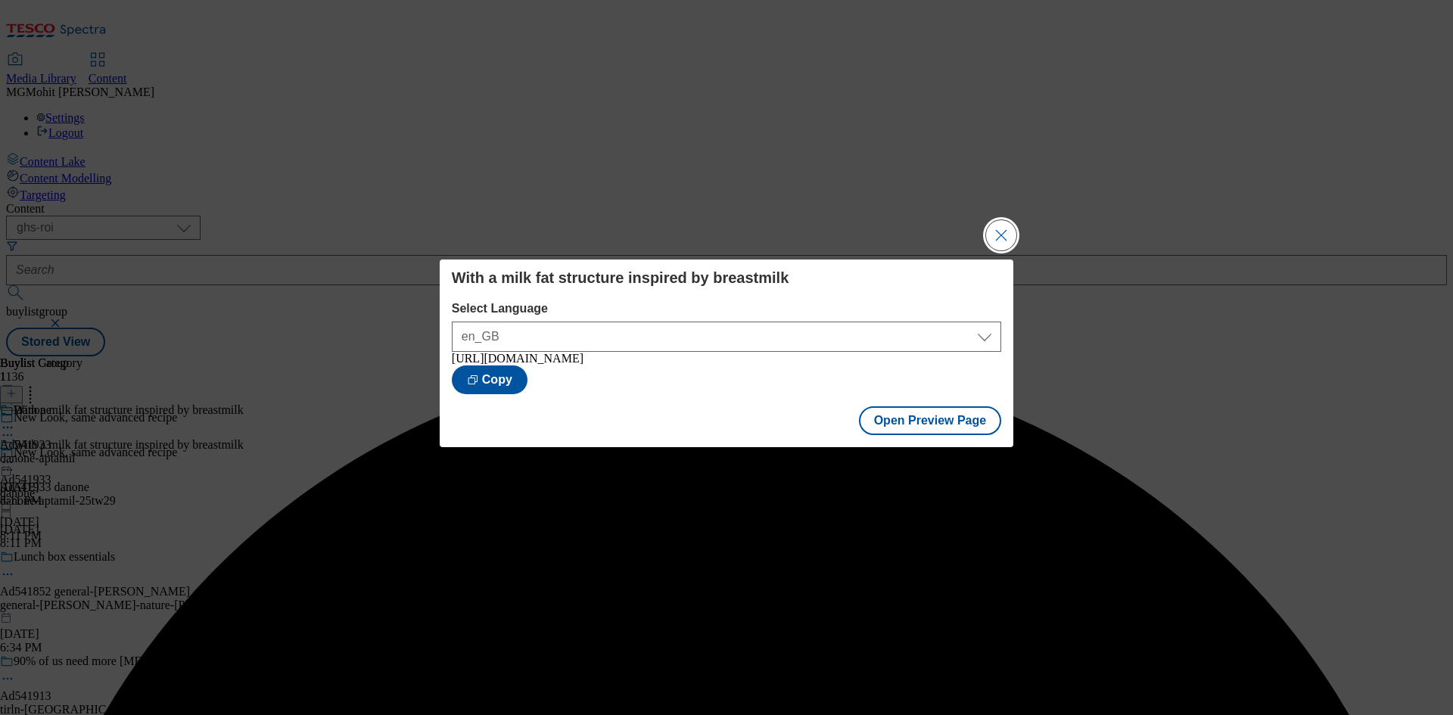 The image size is (1453, 715). Describe the element at coordinates (726, 353) in the screenshot. I see `div: Modal` at that location.